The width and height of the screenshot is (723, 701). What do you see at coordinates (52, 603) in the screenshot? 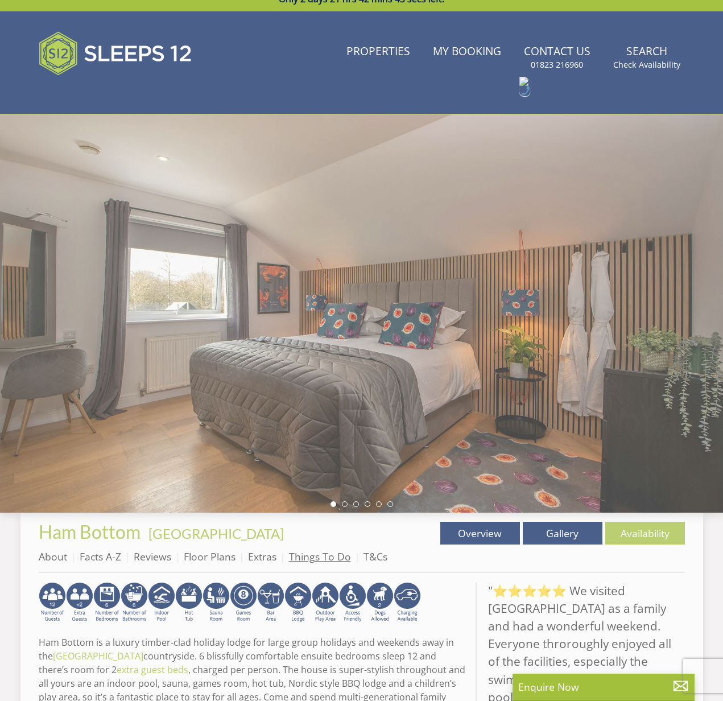
I see `img: AD_4nXeyNBIiEViFqGkFxeZn-WxmRvSobfXIejYCAwY7p4slR9Pvv7uWB8BWWl9Rip2DDgSCjKzq0W1yXMRj2G_chnVa9wg_L...` at bounding box center [52, 603].